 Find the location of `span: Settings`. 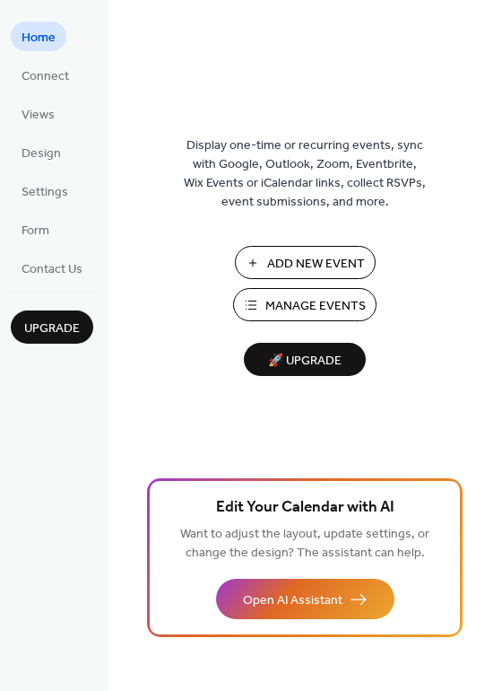

span: Settings is located at coordinates (45, 192).